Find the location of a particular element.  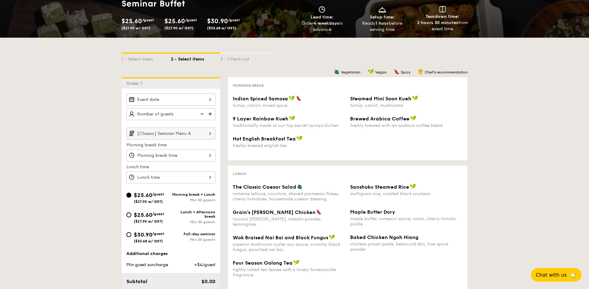

img: icon-dish.430c3a2e.svg is located at coordinates (382, 10).